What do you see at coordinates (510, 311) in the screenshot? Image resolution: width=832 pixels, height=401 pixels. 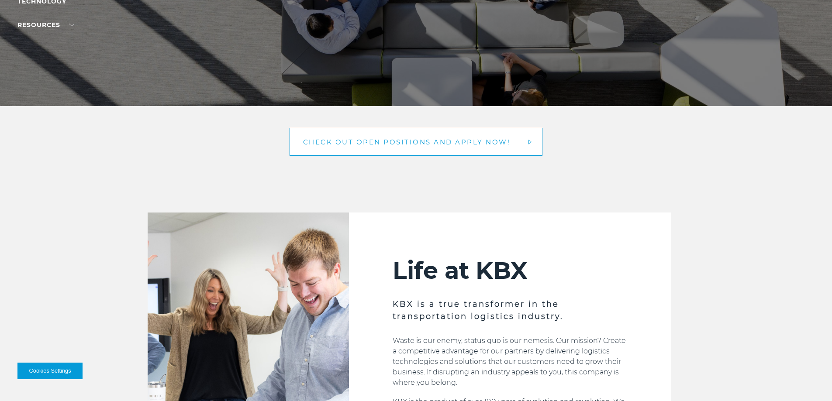 I see `h3: KBX is a true transformer in the transportation logistics industry.` at bounding box center [510, 311].